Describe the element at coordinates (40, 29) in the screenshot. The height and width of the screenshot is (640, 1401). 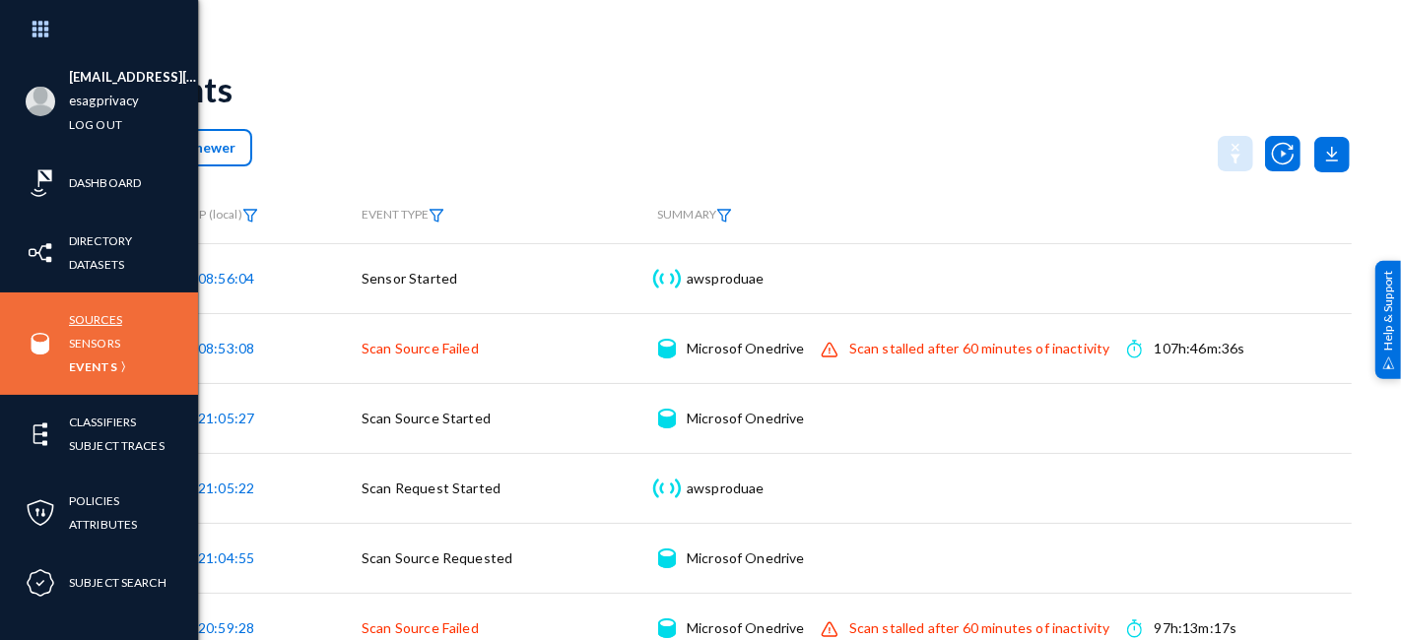
I see `img: app launcher` at that location.